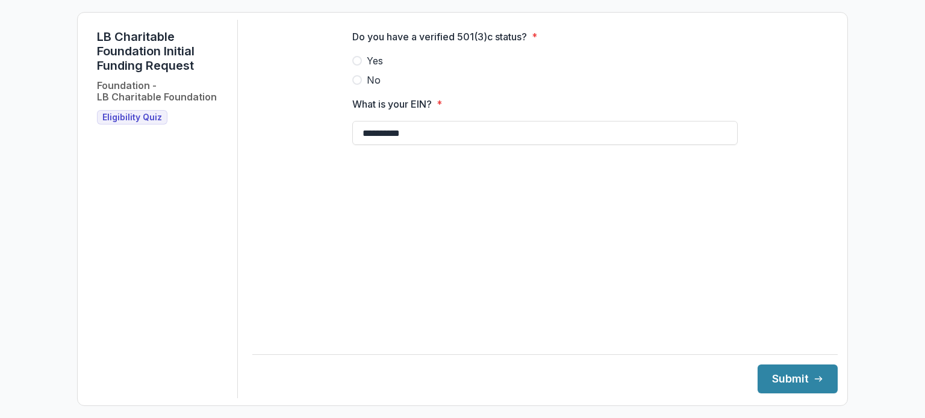 Image resolution: width=925 pixels, height=418 pixels. Describe the element at coordinates (162, 51) in the screenshot. I see `h1: LB Charitable Foundation Initial Funding Request` at that location.